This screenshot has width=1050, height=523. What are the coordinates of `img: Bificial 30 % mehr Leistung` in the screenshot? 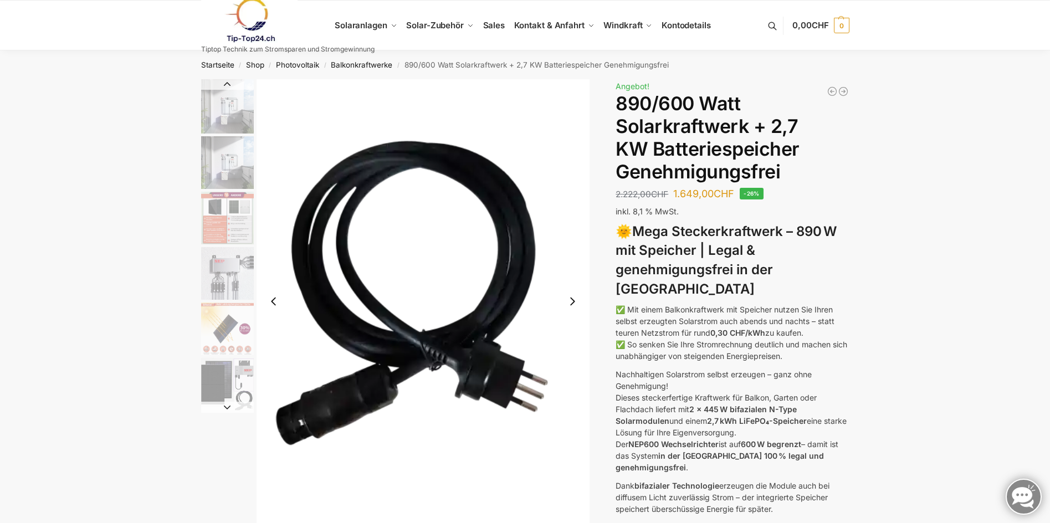 It's located at (227, 329).